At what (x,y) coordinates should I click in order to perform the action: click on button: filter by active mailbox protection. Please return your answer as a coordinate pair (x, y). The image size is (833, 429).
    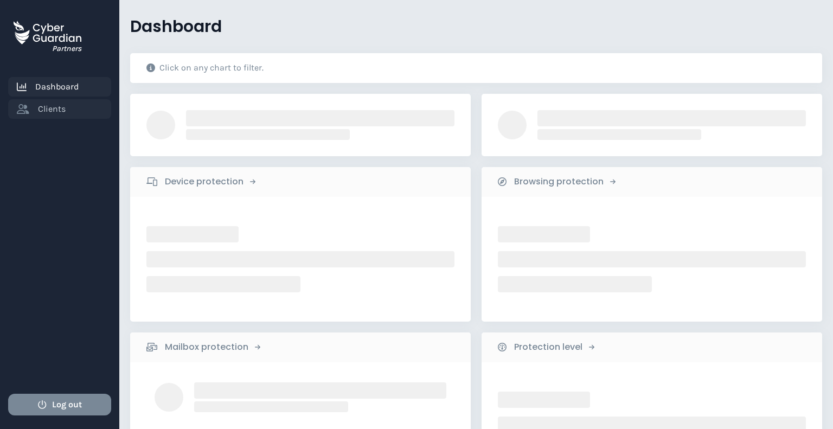
    Looking at the image, I should click on (300, 397).